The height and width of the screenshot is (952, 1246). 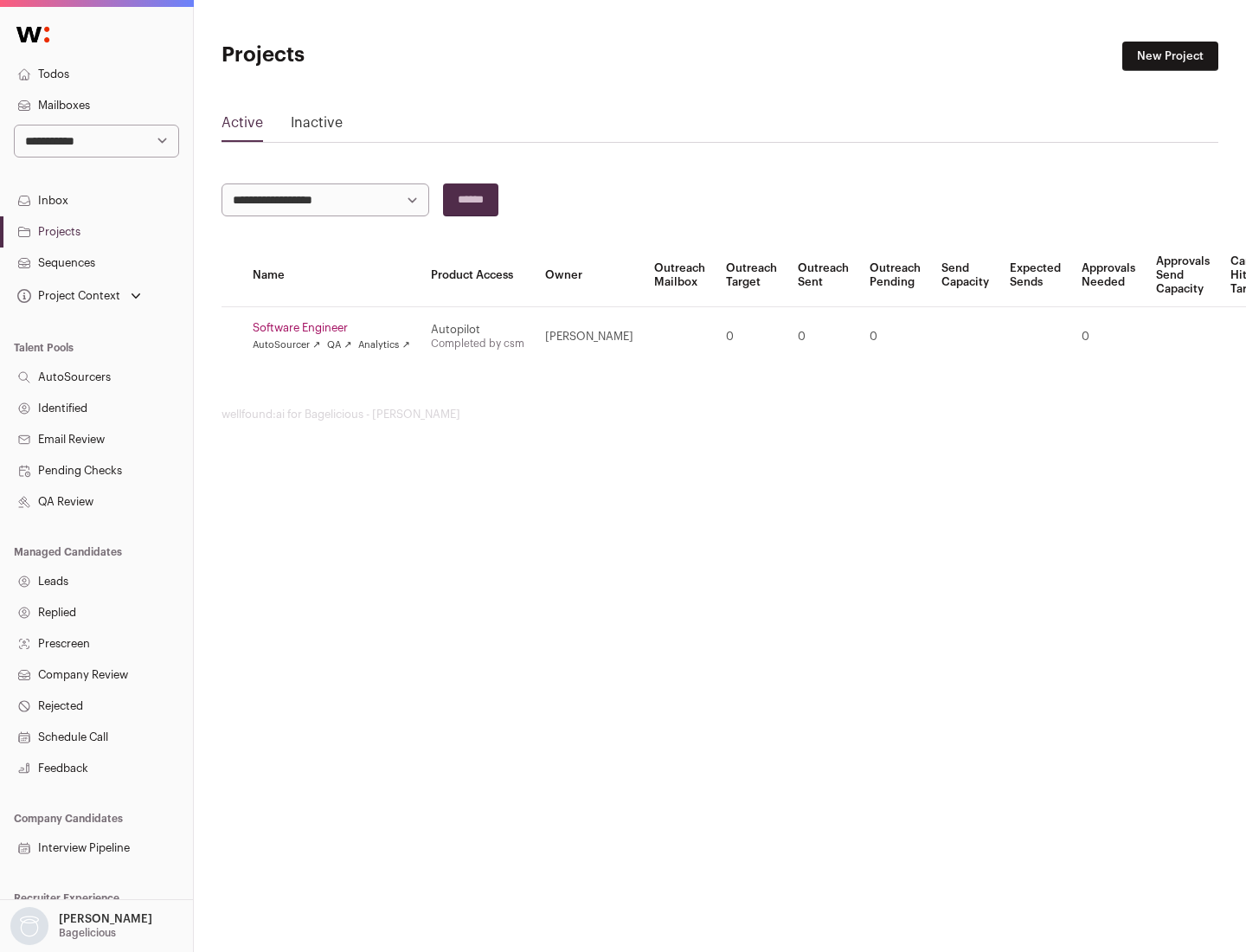 I want to click on th: Owner, so click(x=589, y=275).